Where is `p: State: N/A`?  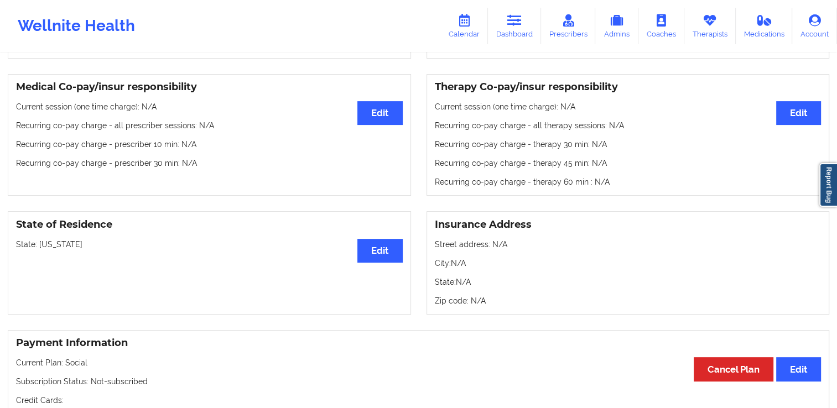
p: State: N/A is located at coordinates (628, 282).